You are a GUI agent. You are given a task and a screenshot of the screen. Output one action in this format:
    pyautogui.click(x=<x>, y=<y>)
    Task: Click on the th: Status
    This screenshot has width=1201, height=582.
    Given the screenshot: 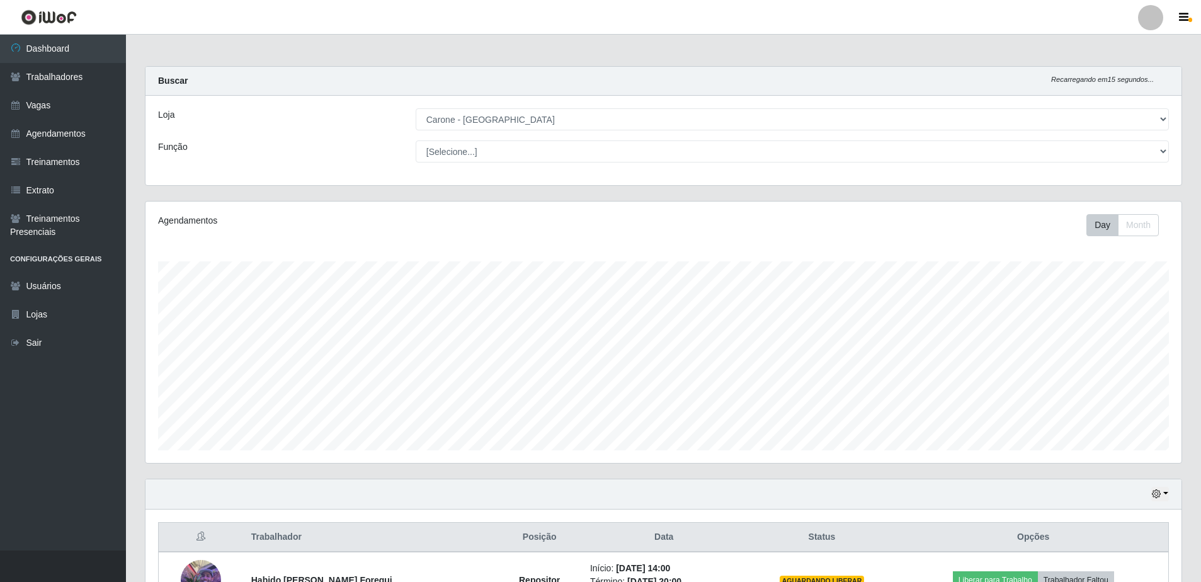 What is the action you would take?
    pyautogui.click(x=822, y=537)
    